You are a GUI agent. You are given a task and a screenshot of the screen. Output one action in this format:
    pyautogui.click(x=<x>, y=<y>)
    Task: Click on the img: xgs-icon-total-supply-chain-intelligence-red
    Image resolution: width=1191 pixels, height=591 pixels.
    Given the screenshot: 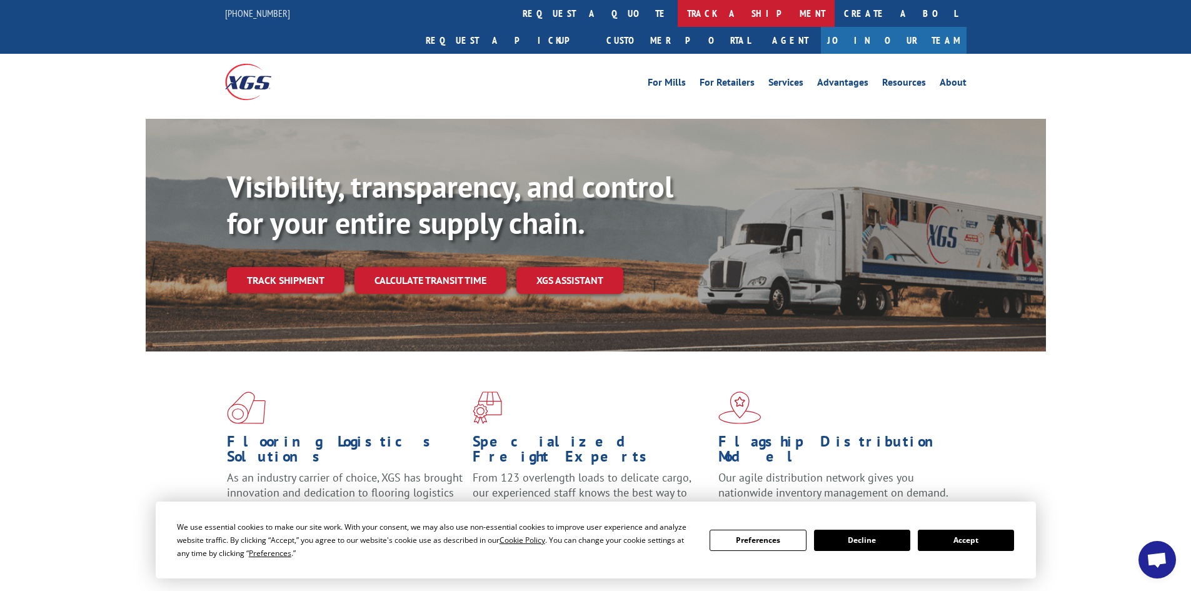 What is the action you would take?
    pyautogui.click(x=246, y=408)
    